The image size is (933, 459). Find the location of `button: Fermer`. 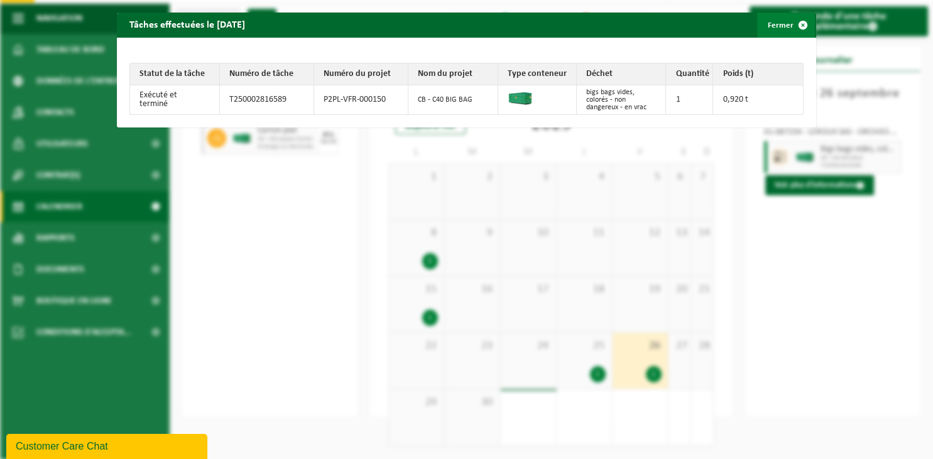

button: Fermer is located at coordinates (786, 25).